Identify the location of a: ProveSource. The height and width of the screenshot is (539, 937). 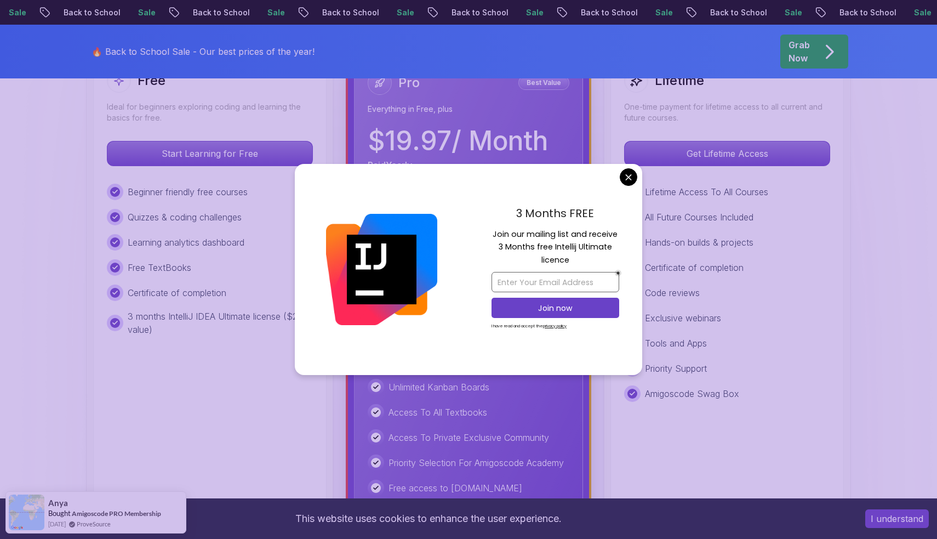
(94, 523).